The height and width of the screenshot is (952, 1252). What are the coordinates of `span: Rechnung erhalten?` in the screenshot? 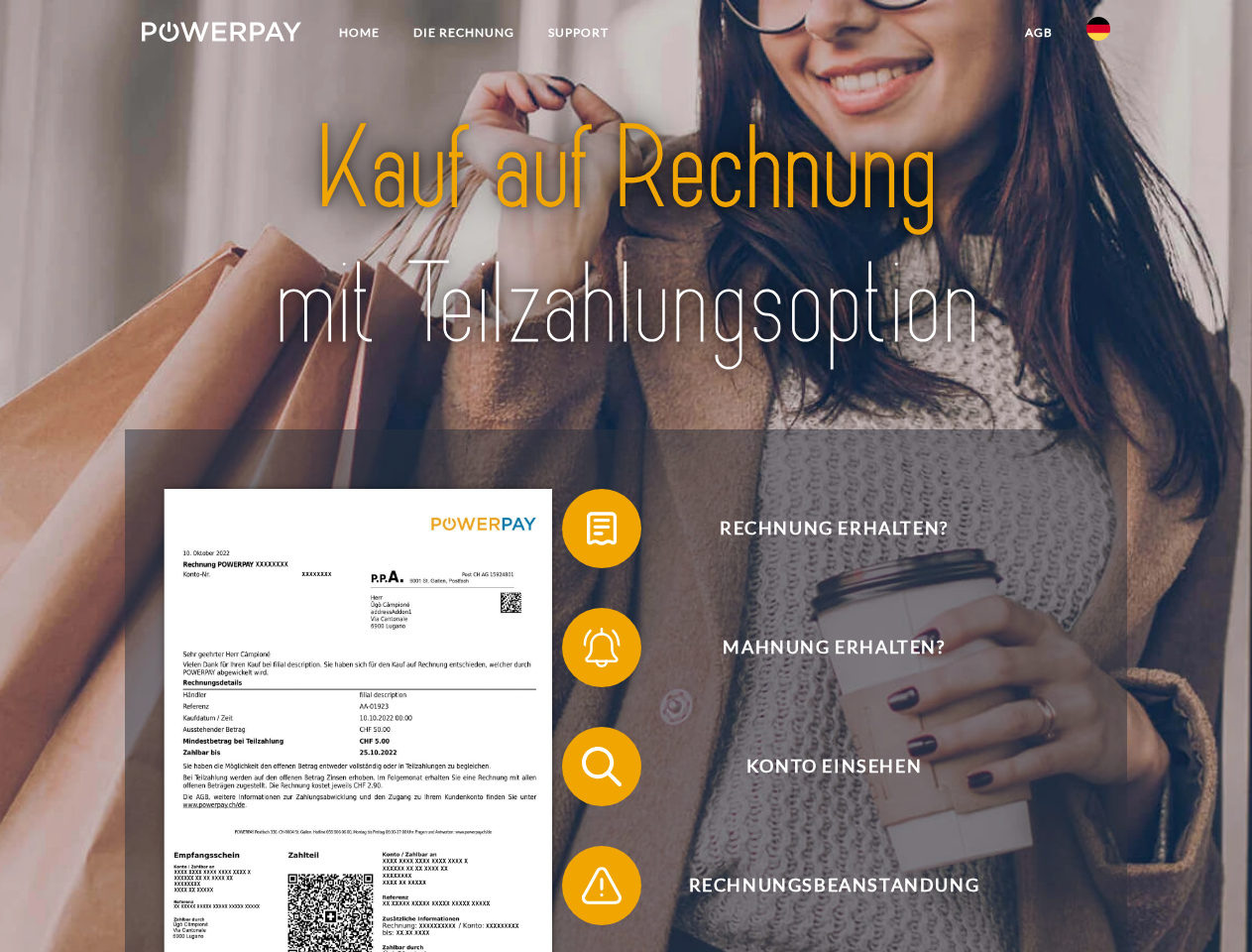 It's located at (834, 528).